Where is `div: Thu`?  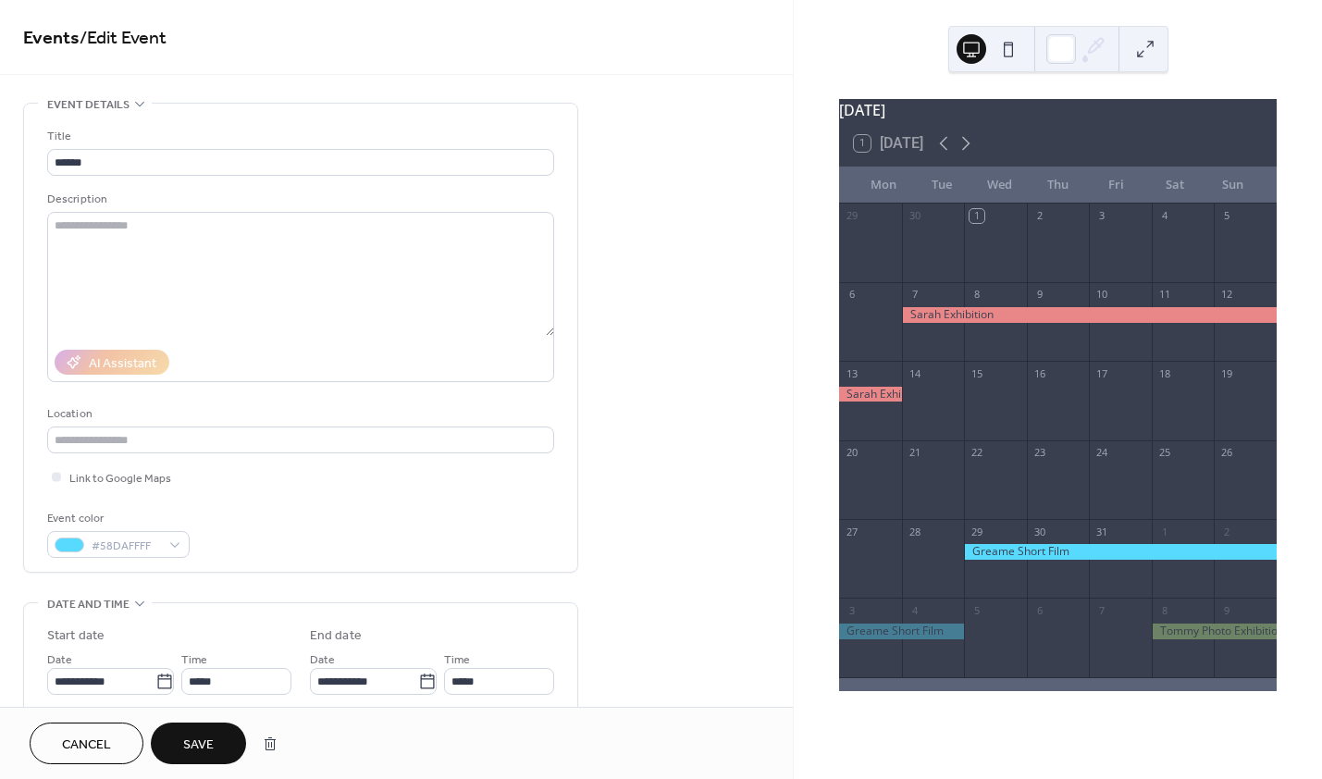 div: Thu is located at coordinates (1057, 185).